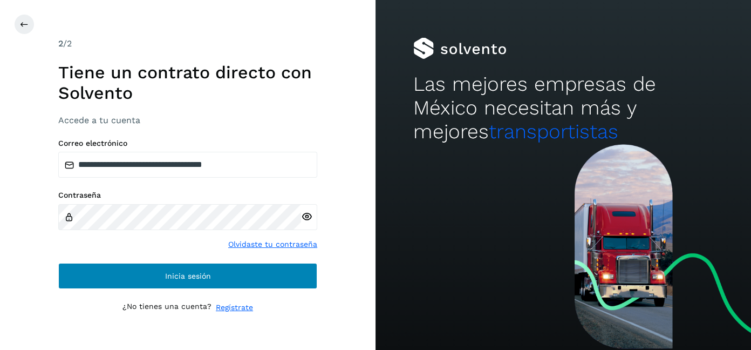 This screenshot has width=751, height=350. Describe the element at coordinates (188, 276) in the screenshot. I see `button: Inicia sesión` at that location.